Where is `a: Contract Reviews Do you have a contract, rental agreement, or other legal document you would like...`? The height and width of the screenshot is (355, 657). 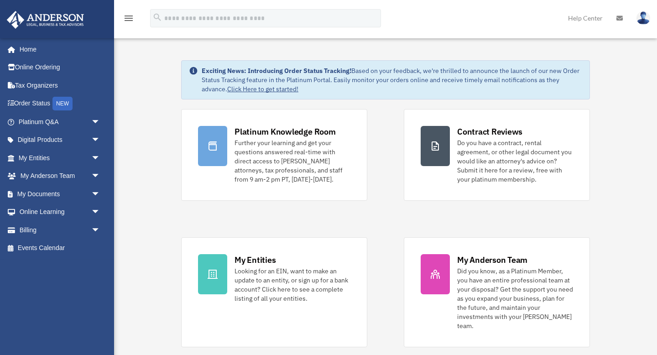
a: Contract Reviews Do you have a contract, rental agreement, or other legal document you would like... is located at coordinates (497, 155).